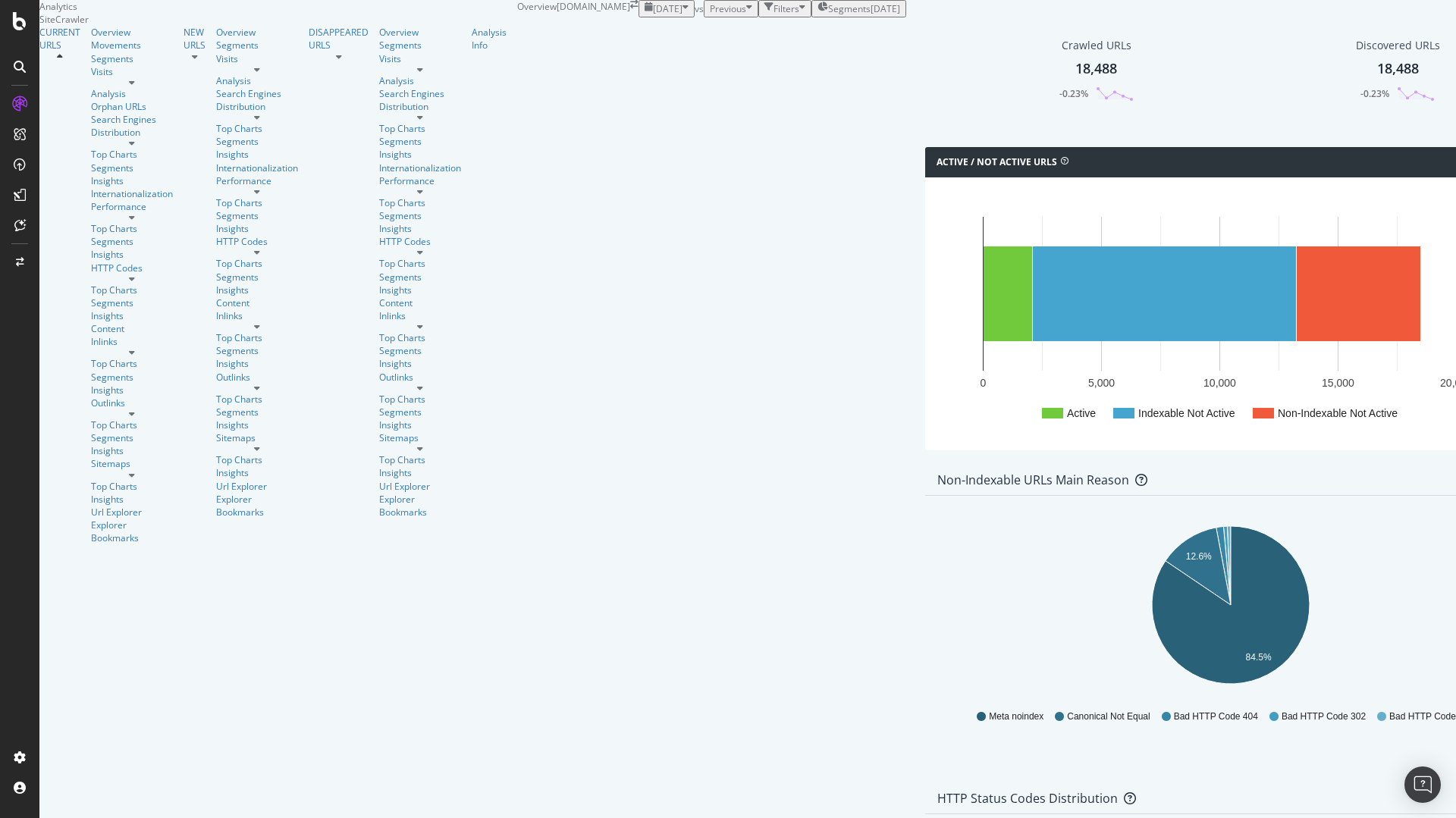 The height and width of the screenshot is (818, 1456). What do you see at coordinates (132, 132) in the screenshot?
I see `div: Distribution` at bounding box center [132, 132].